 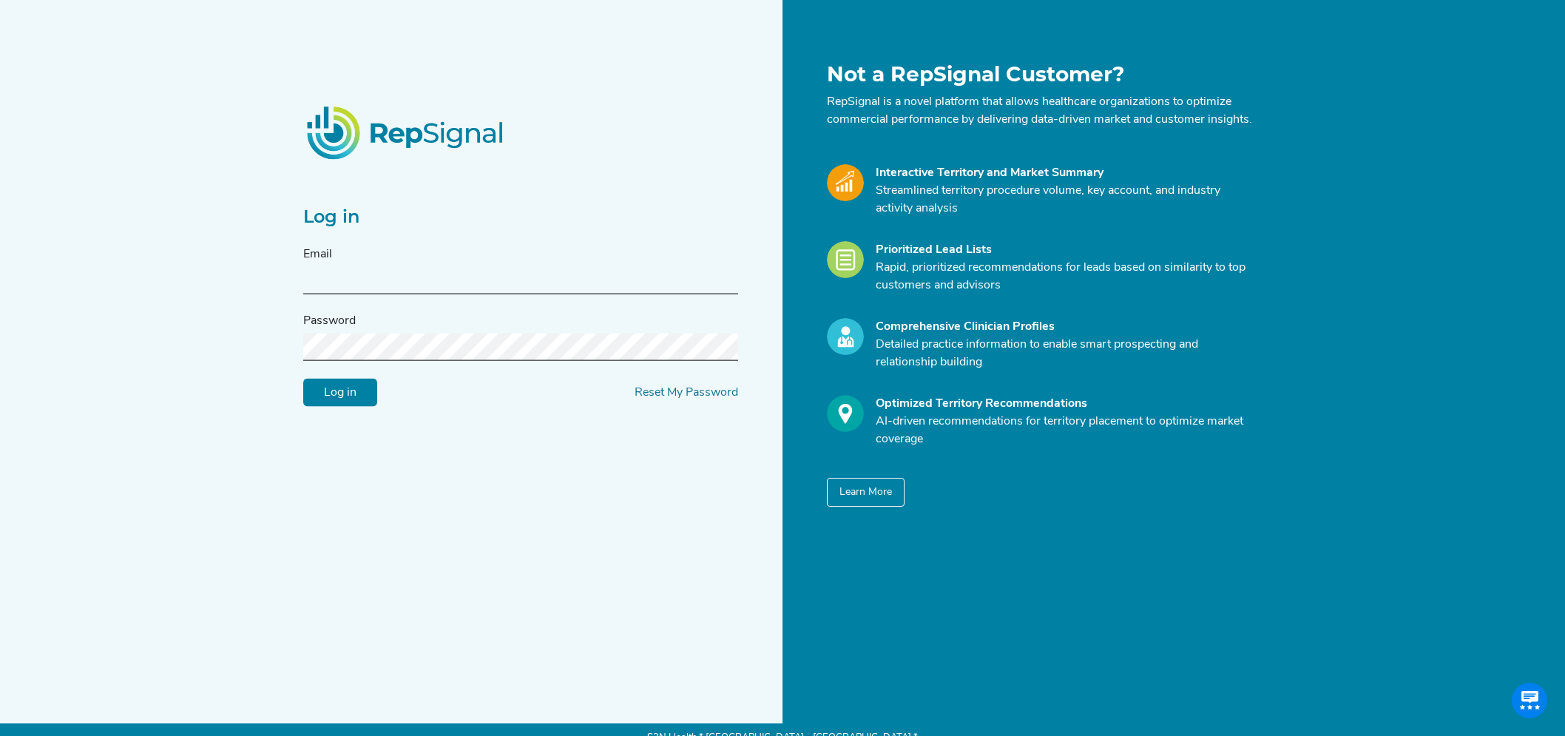 What do you see at coordinates (329, 321) in the screenshot?
I see `label: Password` at bounding box center [329, 321].